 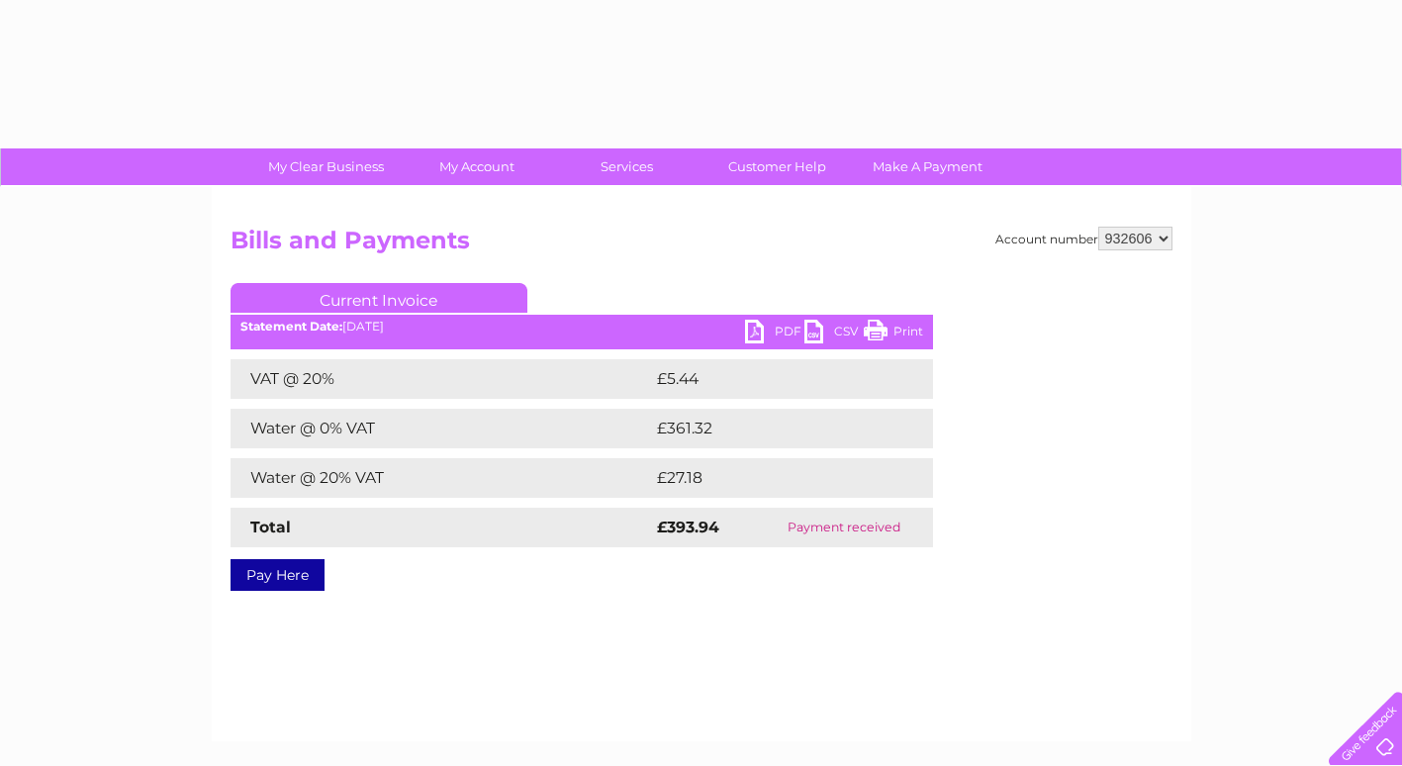 What do you see at coordinates (702, 245) in the screenshot?
I see `h2: Bills and Payments` at bounding box center [702, 245].